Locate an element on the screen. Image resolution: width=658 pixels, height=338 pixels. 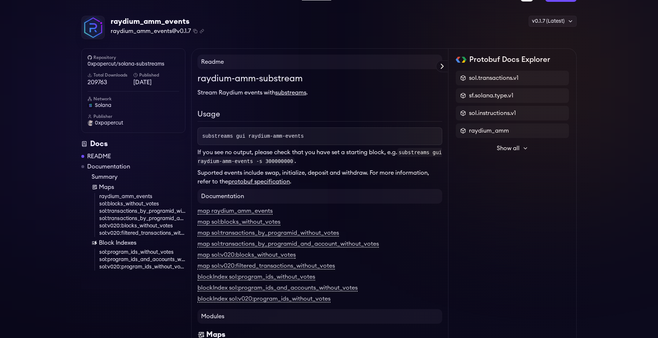
span: substreams gui raydium-amm-events is located at coordinates (253, 136).